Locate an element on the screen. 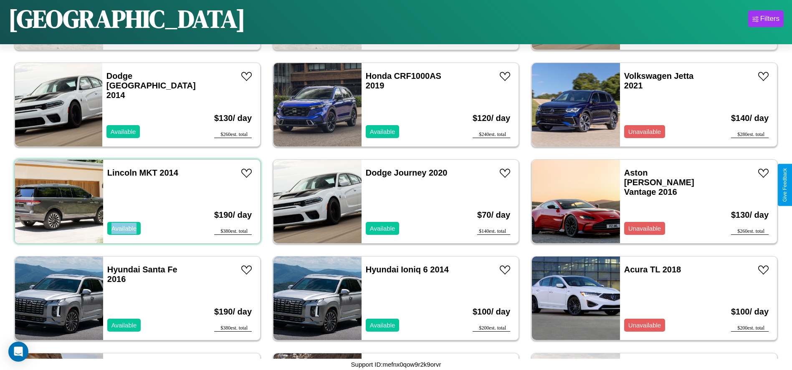  div: Open Intercom Messenger is located at coordinates (18, 352).